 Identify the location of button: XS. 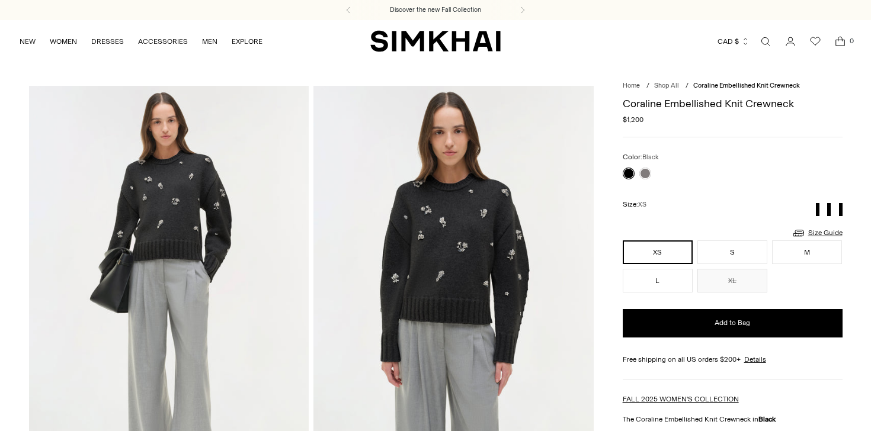
(658, 252).